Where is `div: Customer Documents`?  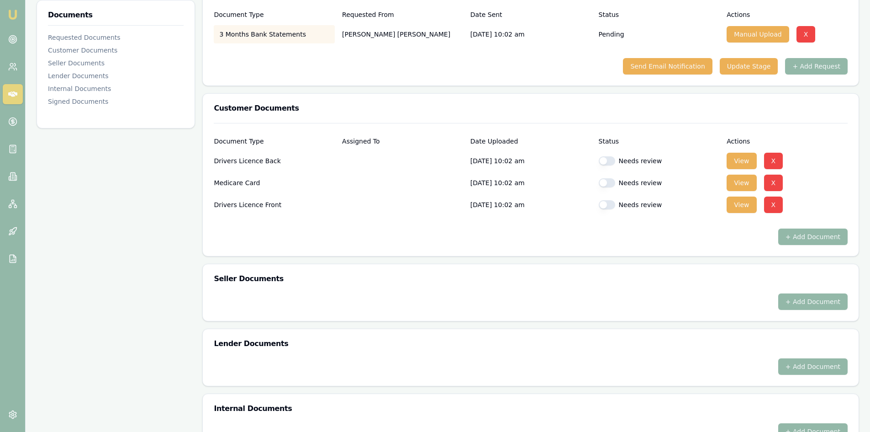 div: Customer Documents is located at coordinates (116, 50).